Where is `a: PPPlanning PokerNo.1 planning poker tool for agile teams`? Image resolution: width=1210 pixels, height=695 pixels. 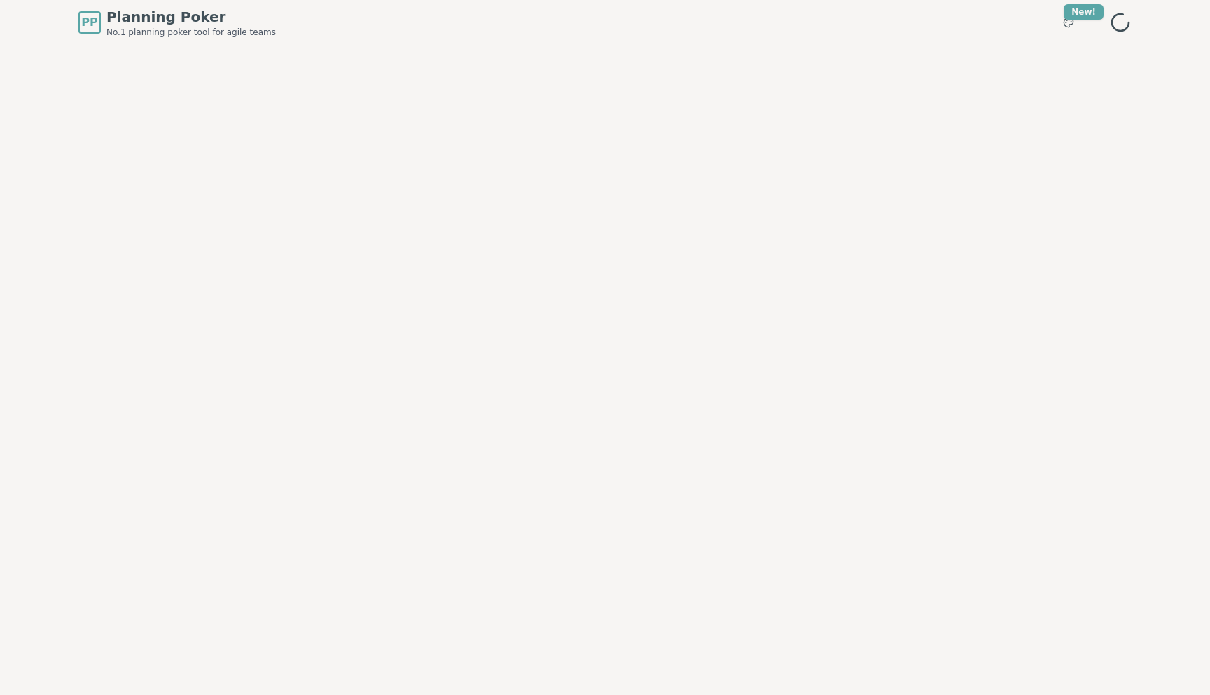 a: PPPlanning PokerNo.1 planning poker tool for agile teams is located at coordinates (177, 22).